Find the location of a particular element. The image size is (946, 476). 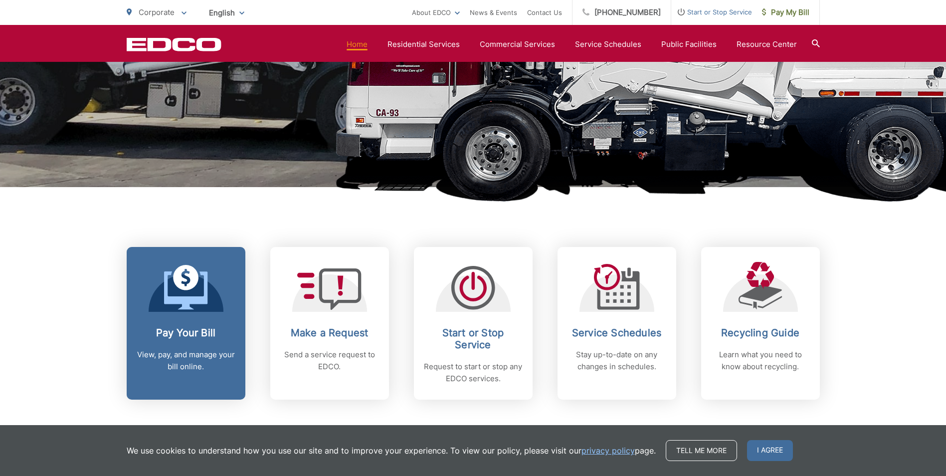

a: Contact Us is located at coordinates (544, 12).